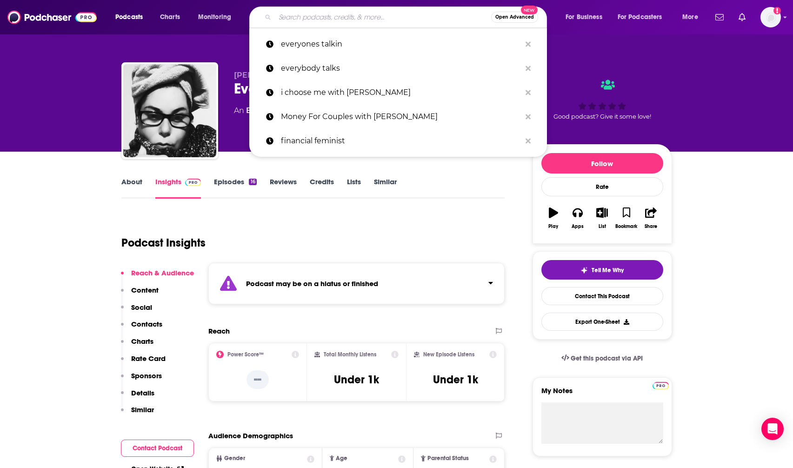 The image size is (793, 468). I want to click on button: Open AdvancedNew, so click(515, 17).